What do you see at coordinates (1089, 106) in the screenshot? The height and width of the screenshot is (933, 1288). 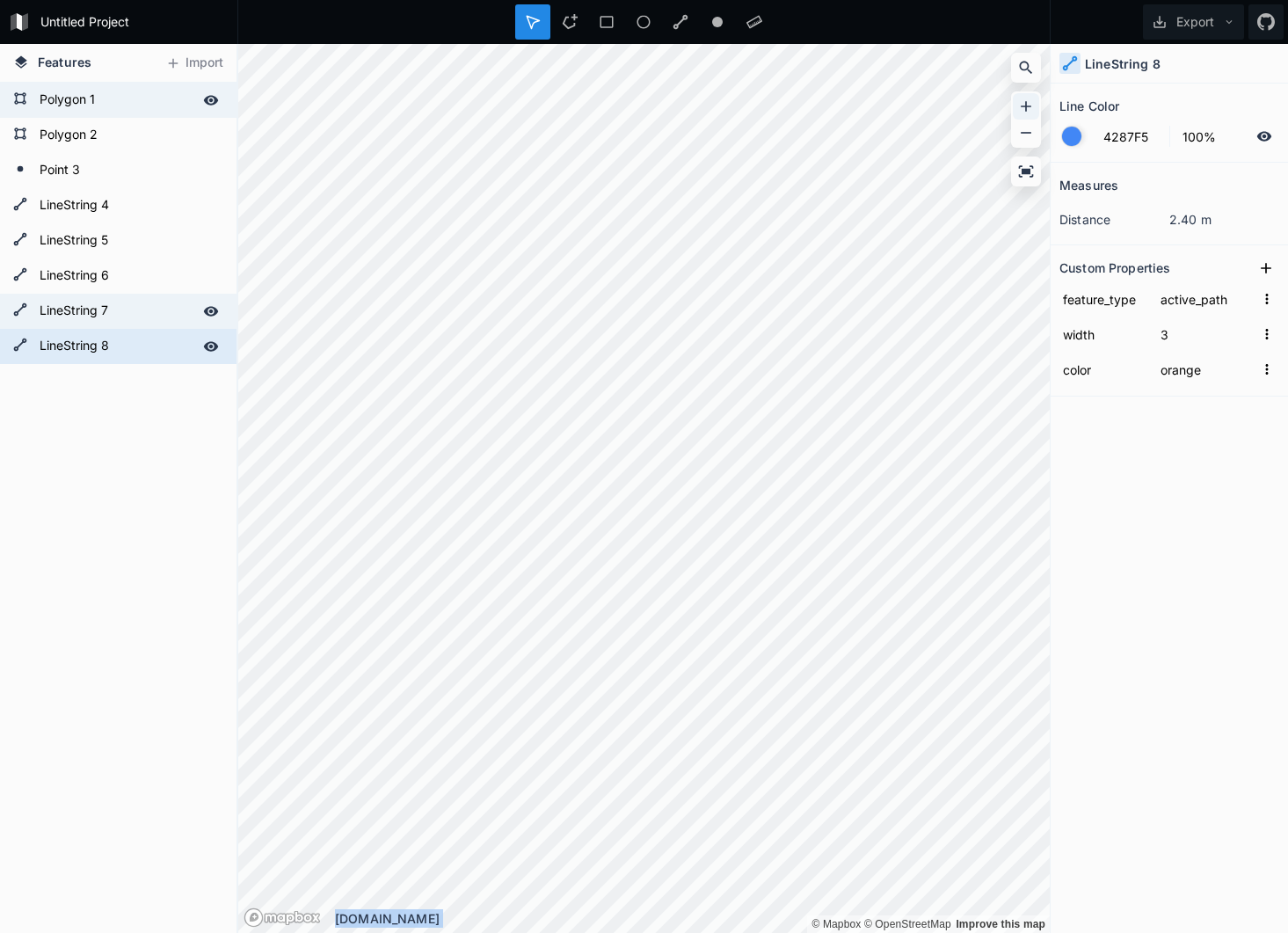 I see `h2: Line Color` at bounding box center [1089, 106].